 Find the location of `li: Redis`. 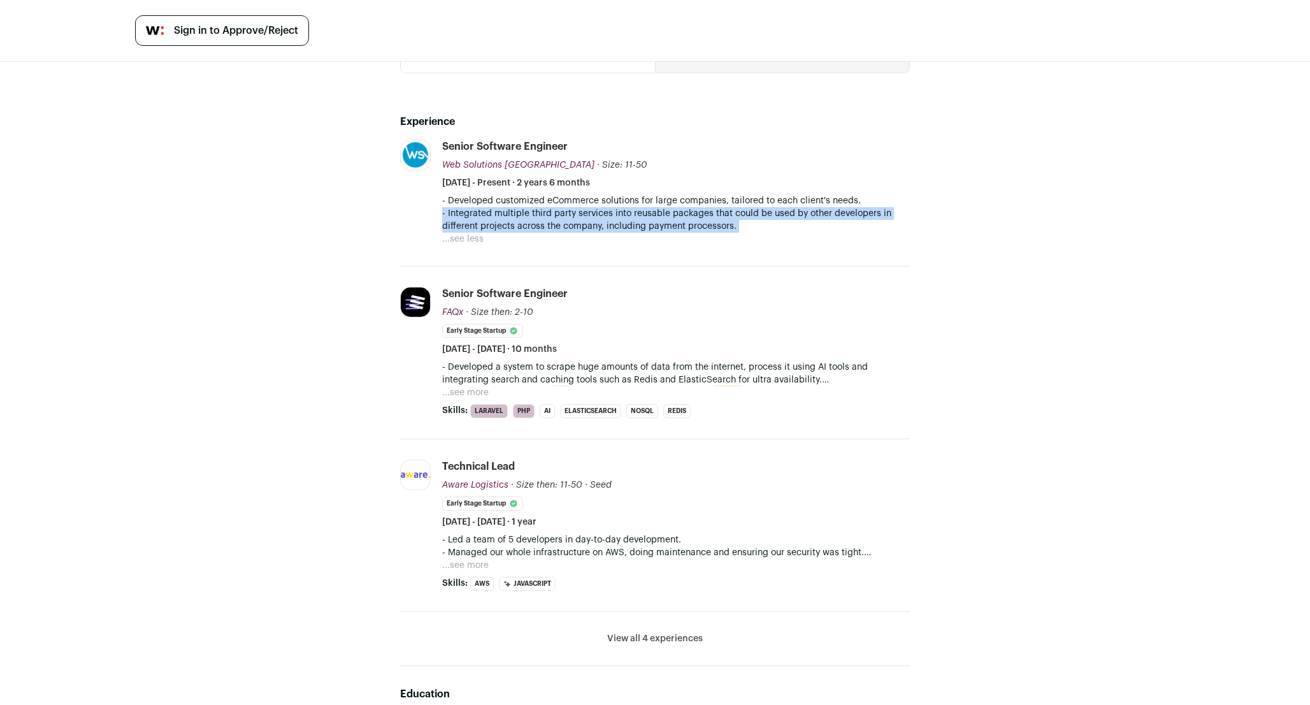

li: Redis is located at coordinates (677, 411).